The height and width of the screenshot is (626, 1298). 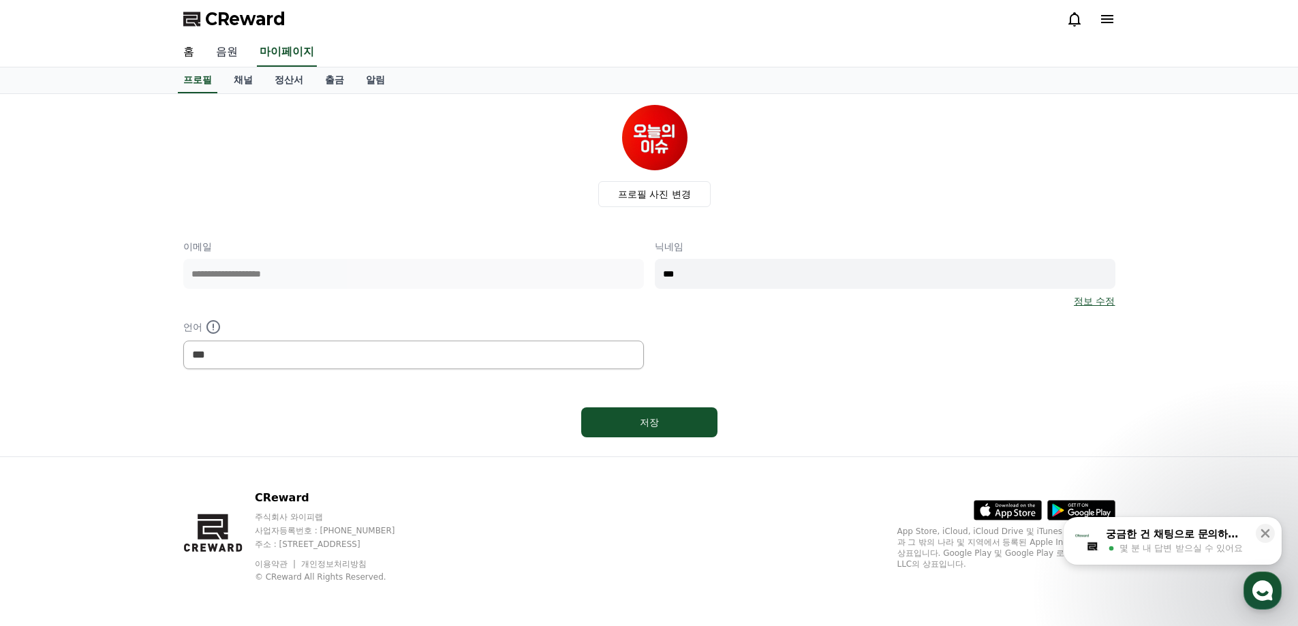 I want to click on p: 닉네임, so click(x=885, y=247).